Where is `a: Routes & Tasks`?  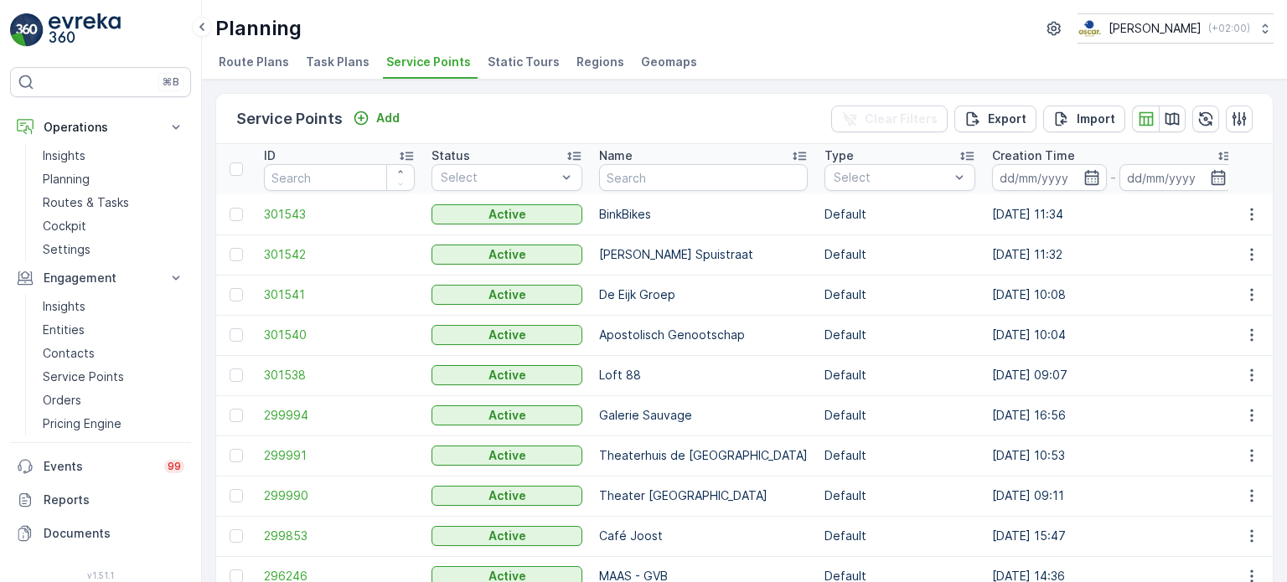
a: Routes & Tasks is located at coordinates (113, 203).